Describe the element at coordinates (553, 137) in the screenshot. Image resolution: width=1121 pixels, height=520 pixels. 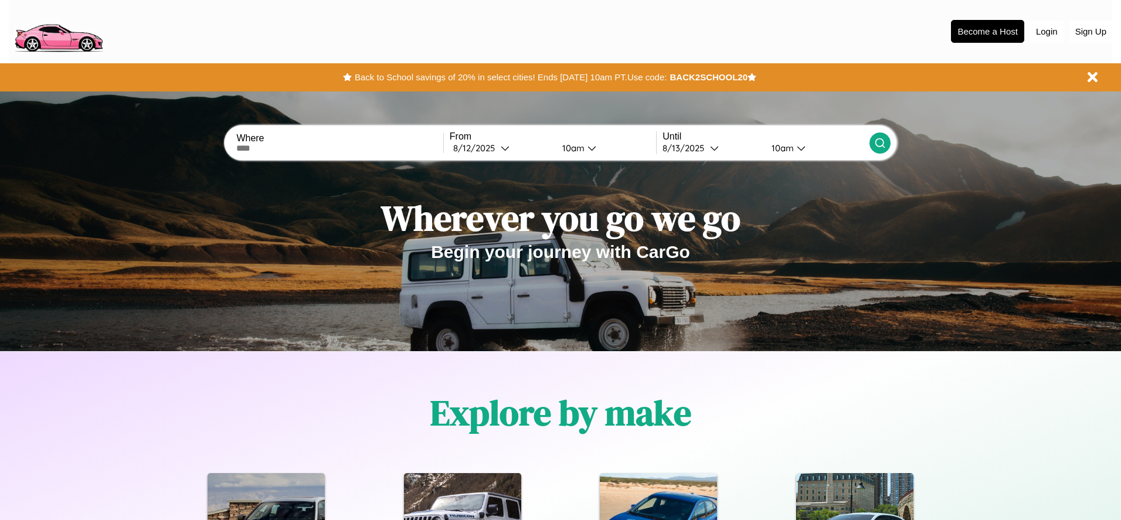
I see `label: From` at that location.